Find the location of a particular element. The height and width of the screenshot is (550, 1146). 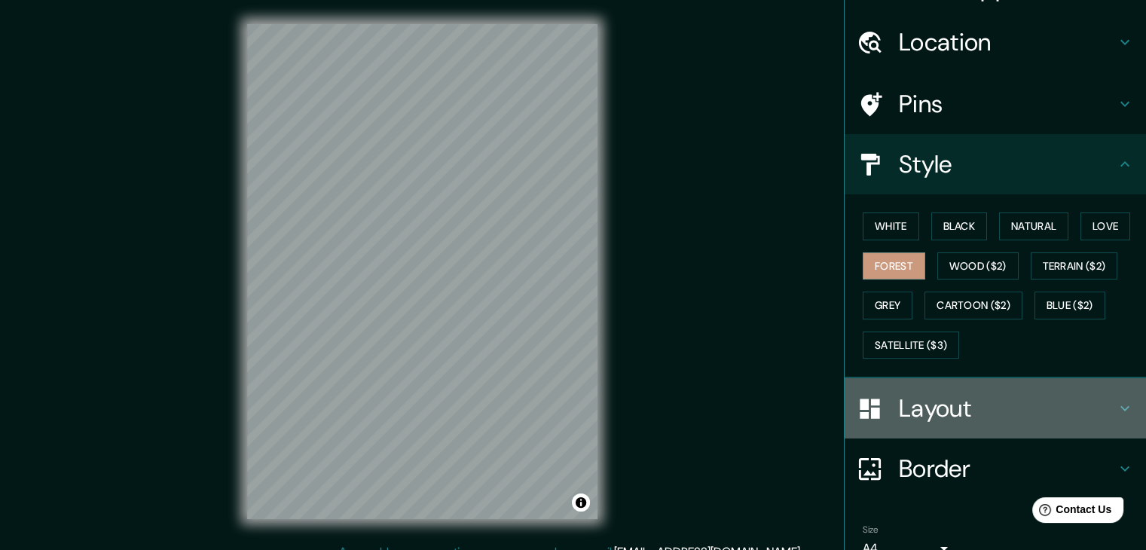

span: Contact Us is located at coordinates (72, 18).